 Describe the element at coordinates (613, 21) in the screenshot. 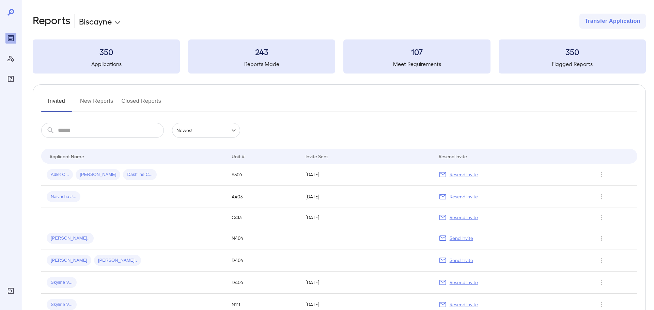

I see `button: Transfer Application` at that location.